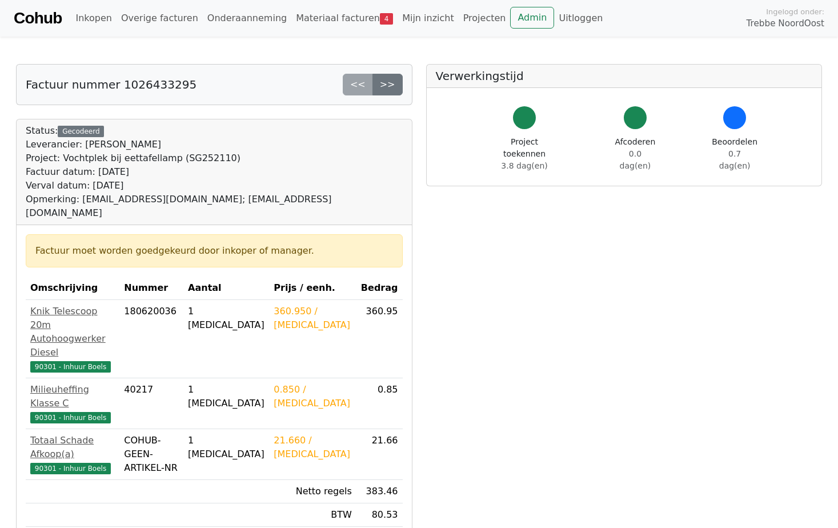 The width and height of the screenshot is (838, 528). Describe the element at coordinates (151, 403) in the screenshot. I see `td: 40217` at that location.